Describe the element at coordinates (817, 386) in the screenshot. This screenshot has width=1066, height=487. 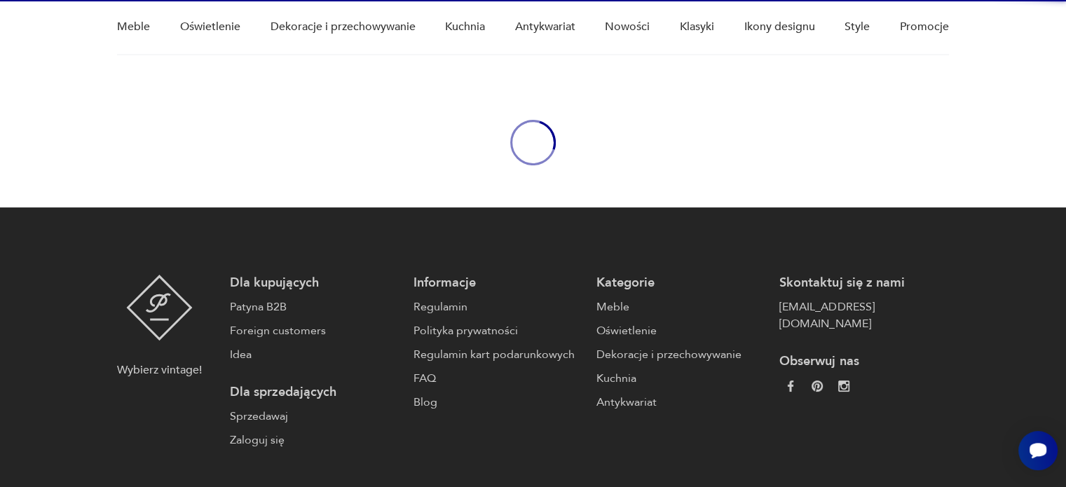
I see `img: 37d27d81a828e637adc9f9cb2e3d3a8a.webp` at that location.